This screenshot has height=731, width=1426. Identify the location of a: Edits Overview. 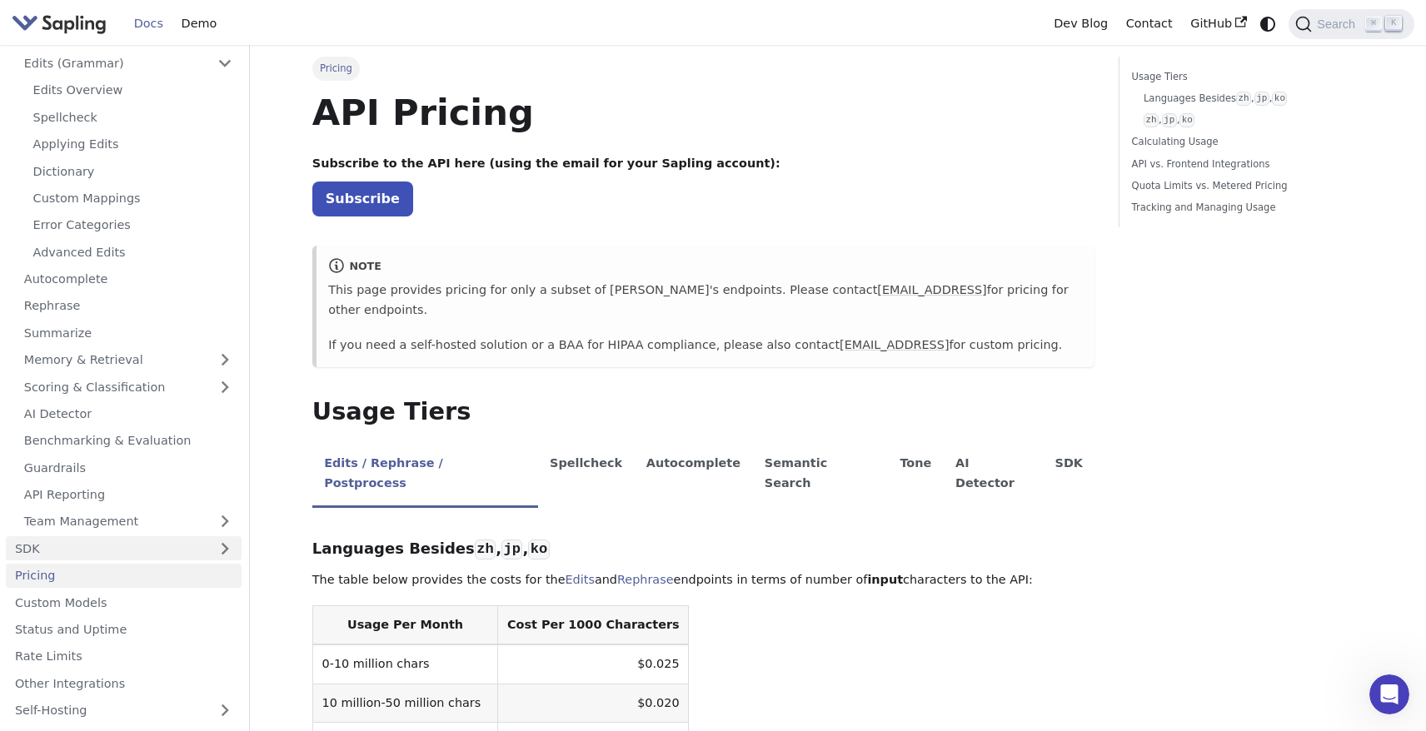
(132, 90).